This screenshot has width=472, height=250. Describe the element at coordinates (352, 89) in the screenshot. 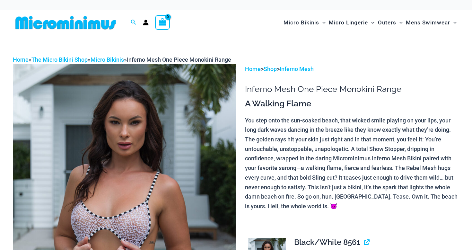

I see `h1: Inferno Mesh One Piece Monokini Range` at that location.